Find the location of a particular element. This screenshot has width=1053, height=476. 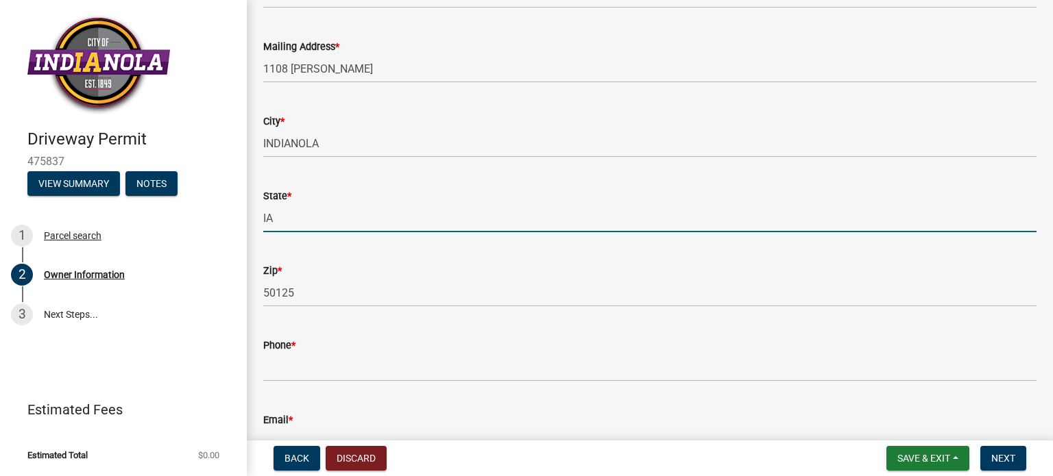

button: Next is located at coordinates (1002, 458).